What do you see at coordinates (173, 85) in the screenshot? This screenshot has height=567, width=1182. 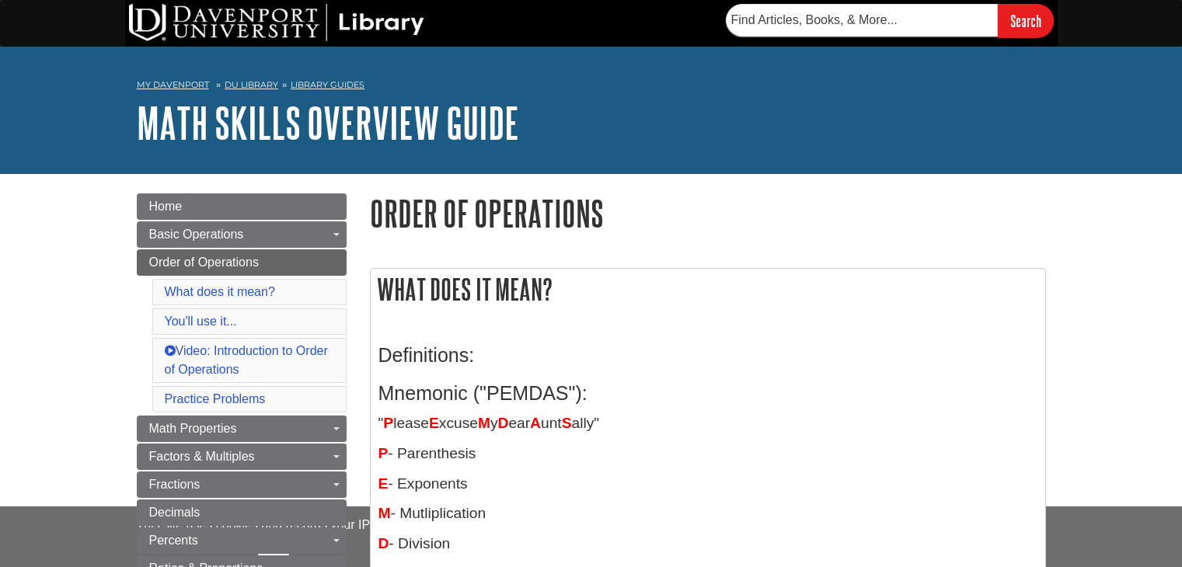 I see `a: My Davenport` at bounding box center [173, 85].